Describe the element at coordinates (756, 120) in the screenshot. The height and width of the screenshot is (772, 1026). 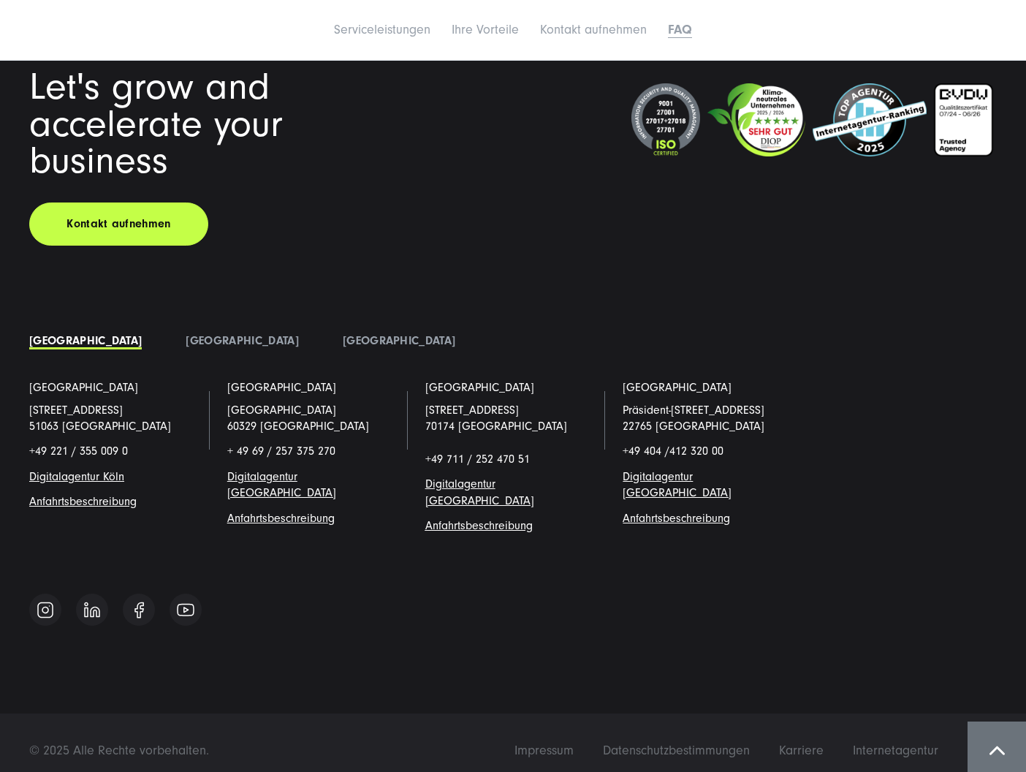
I see `img: Klimaneutrales Unternehmen SUNZINET GmbH` at that location.